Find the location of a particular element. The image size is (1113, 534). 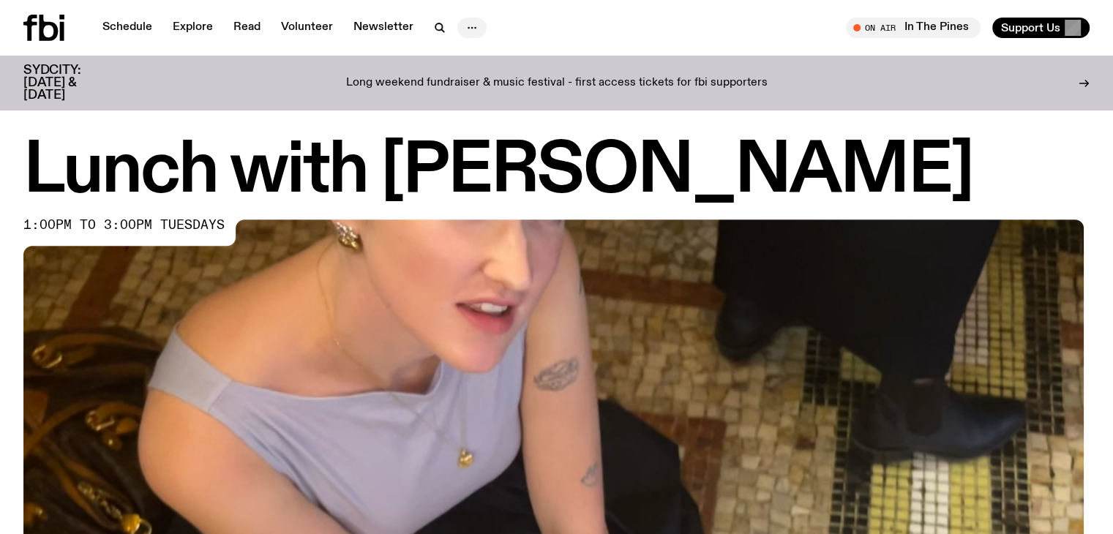

a: Read is located at coordinates (247, 28).